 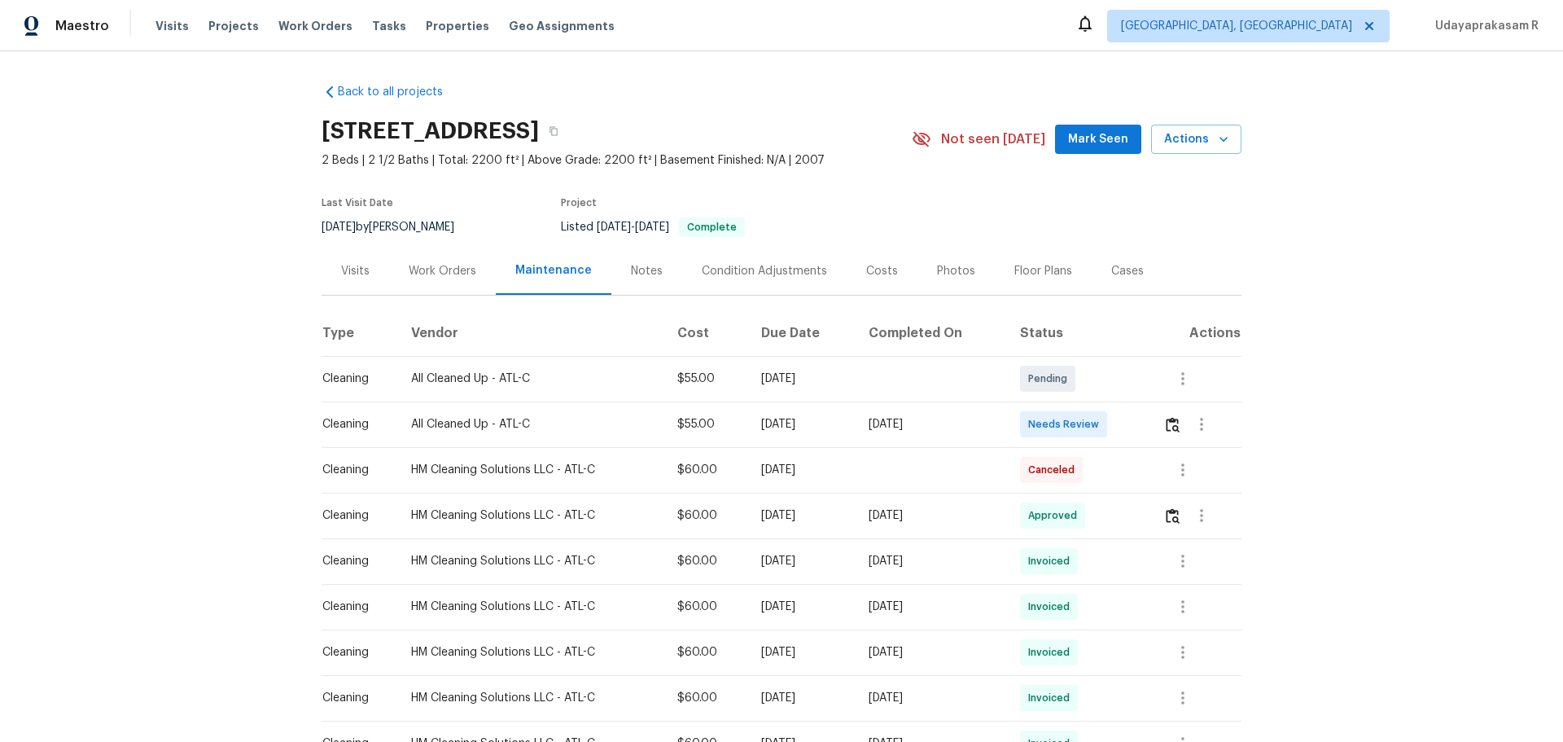 I want to click on span: Pending, so click(x=1051, y=379).